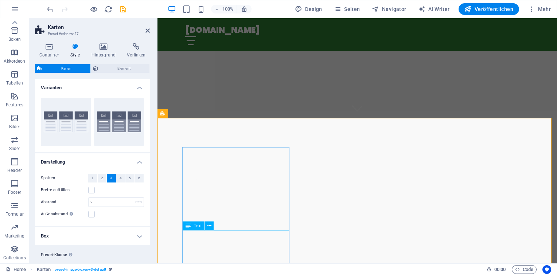 Image resolution: width=557 pixels, height=275 pixels. What do you see at coordinates (15, 149) in the screenshot?
I see `p: Slider` at bounding box center [15, 149].